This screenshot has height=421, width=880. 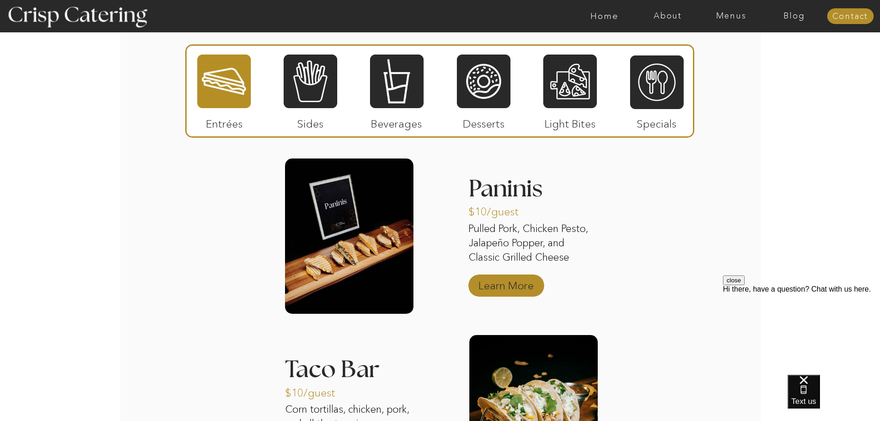 I want to click on a: Learn More, so click(x=506, y=283).